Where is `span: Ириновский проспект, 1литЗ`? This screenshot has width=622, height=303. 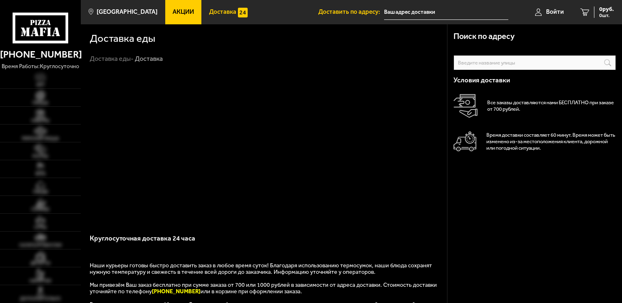 span: Ириновский проспект, 1литЗ is located at coordinates (446, 12).